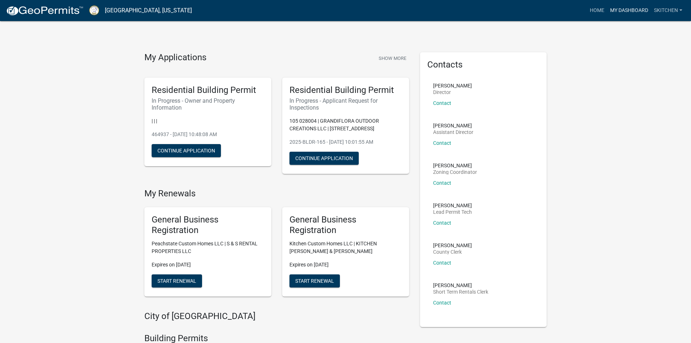  I want to click on p: Zoning Coordinator, so click(455, 172).